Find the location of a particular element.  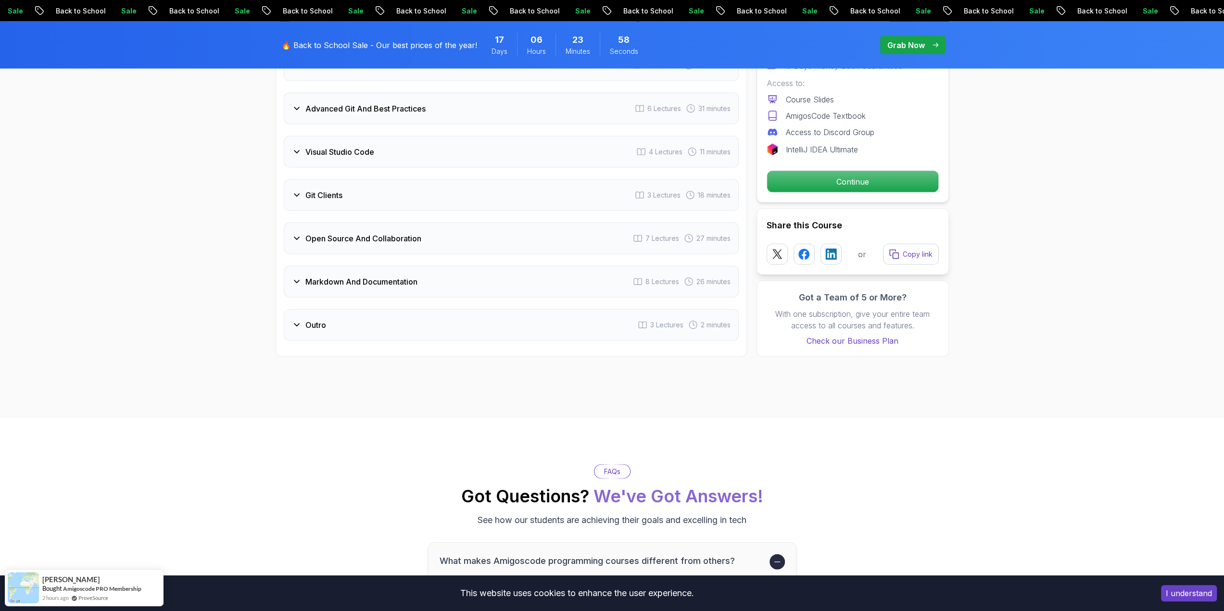

span: 26 minutes is located at coordinates (713, 282).